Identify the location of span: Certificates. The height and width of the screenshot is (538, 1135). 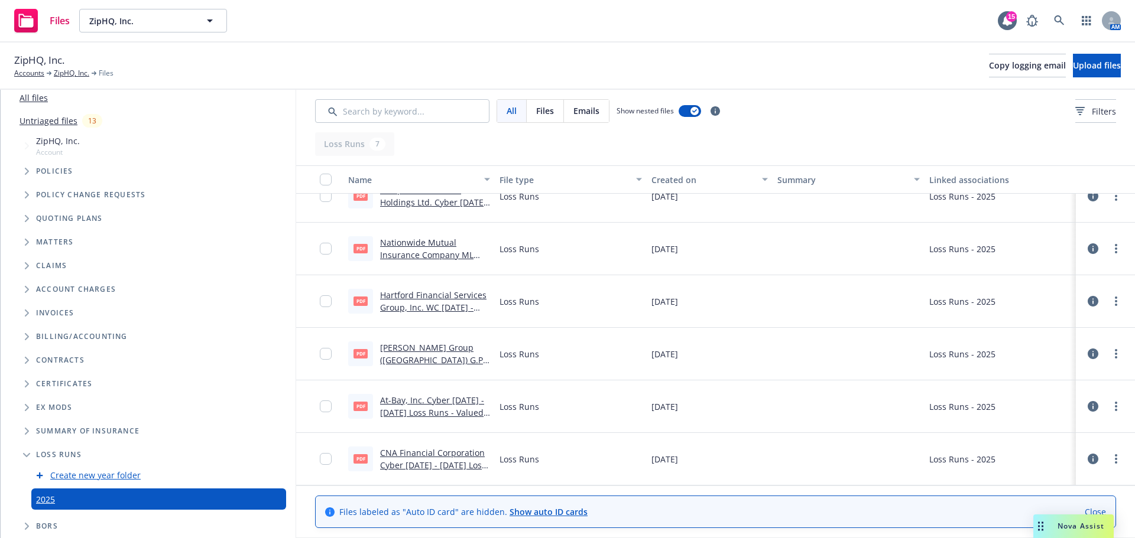
(64, 384).